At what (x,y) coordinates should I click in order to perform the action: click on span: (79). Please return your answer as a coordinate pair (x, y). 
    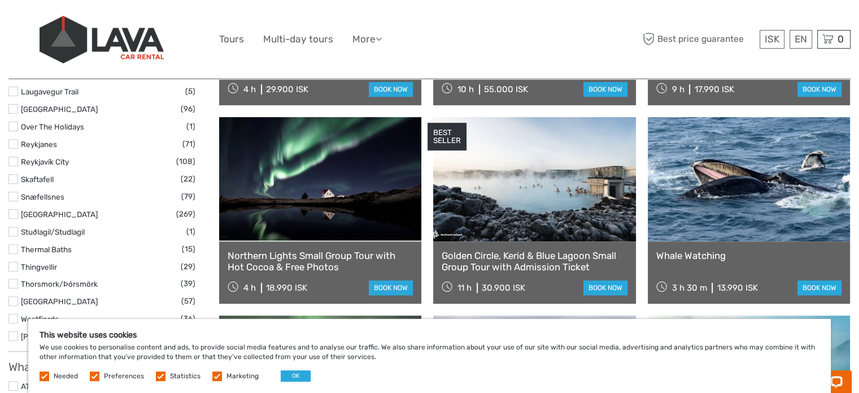
    Looking at the image, I should click on (188, 196).